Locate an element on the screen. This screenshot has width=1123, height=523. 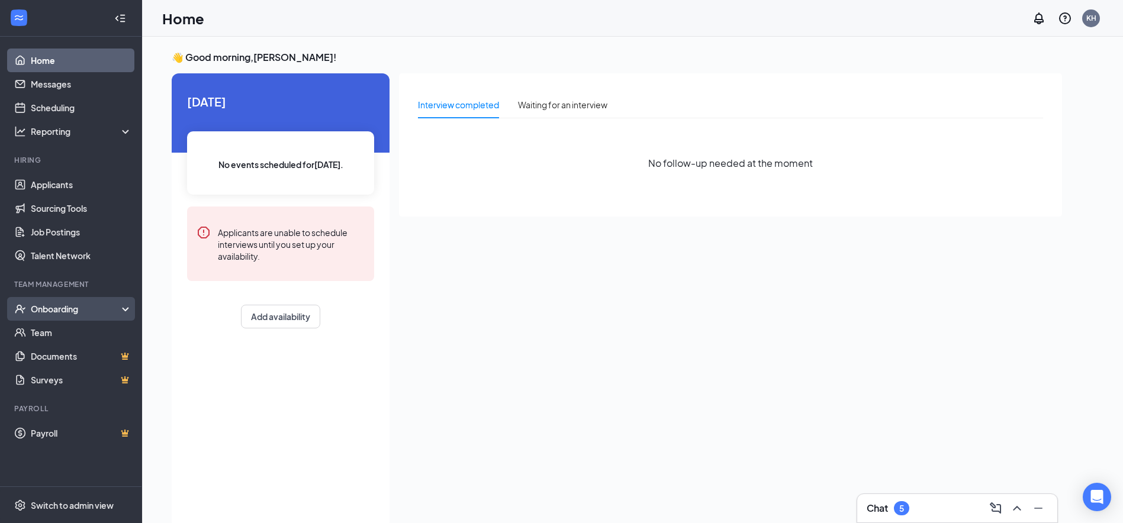
a: PayrollCrown is located at coordinates (81, 433).